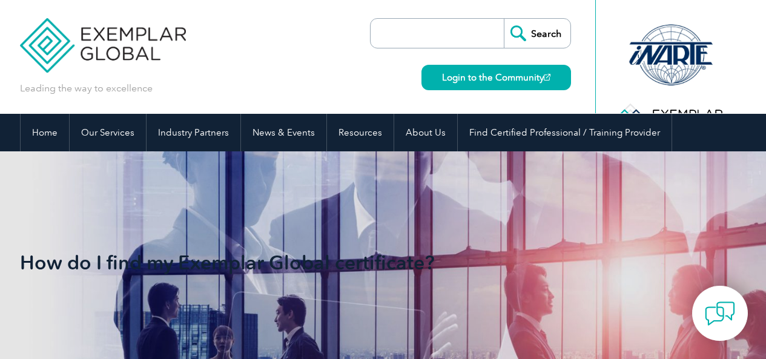  I want to click on a: About Us, so click(426, 133).